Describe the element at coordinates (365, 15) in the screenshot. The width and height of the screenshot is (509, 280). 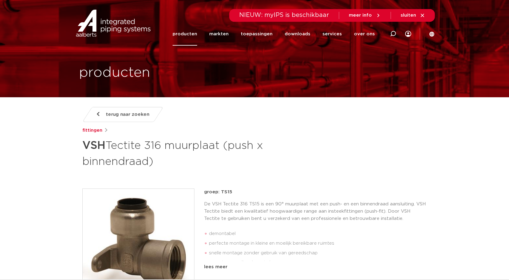
I see `a: meer info` at that location.